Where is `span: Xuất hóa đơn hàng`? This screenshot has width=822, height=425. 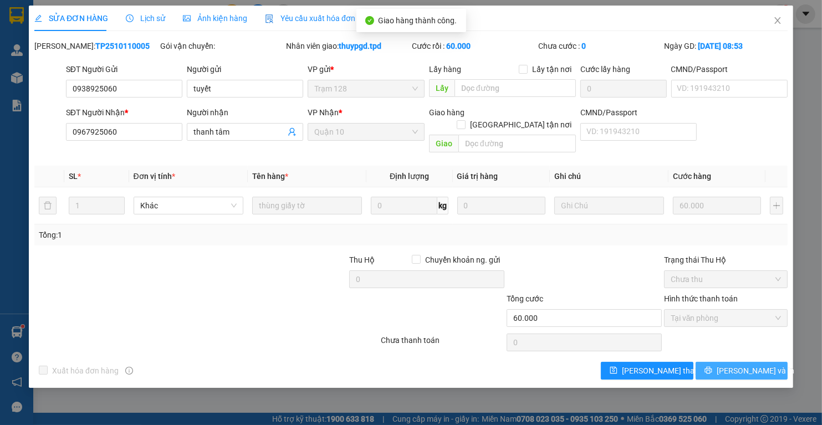
span: Xuất hóa đơn hàng is located at coordinates (85, 371).